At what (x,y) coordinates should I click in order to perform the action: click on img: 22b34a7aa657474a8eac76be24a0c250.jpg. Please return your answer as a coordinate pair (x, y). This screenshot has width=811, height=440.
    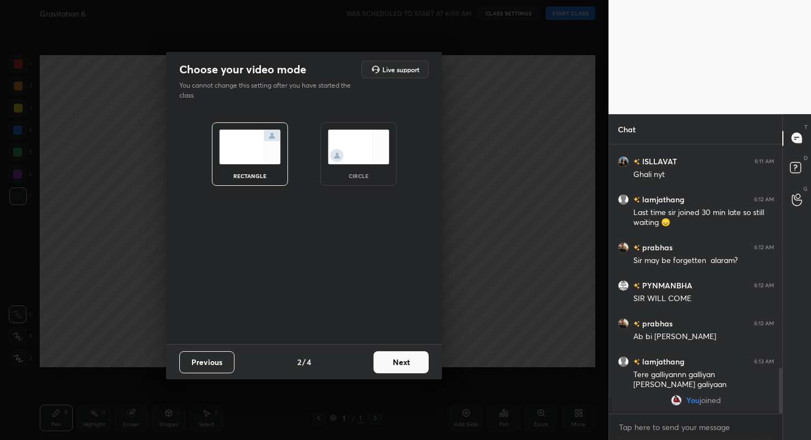
    Looking at the image, I should click on (624, 285).